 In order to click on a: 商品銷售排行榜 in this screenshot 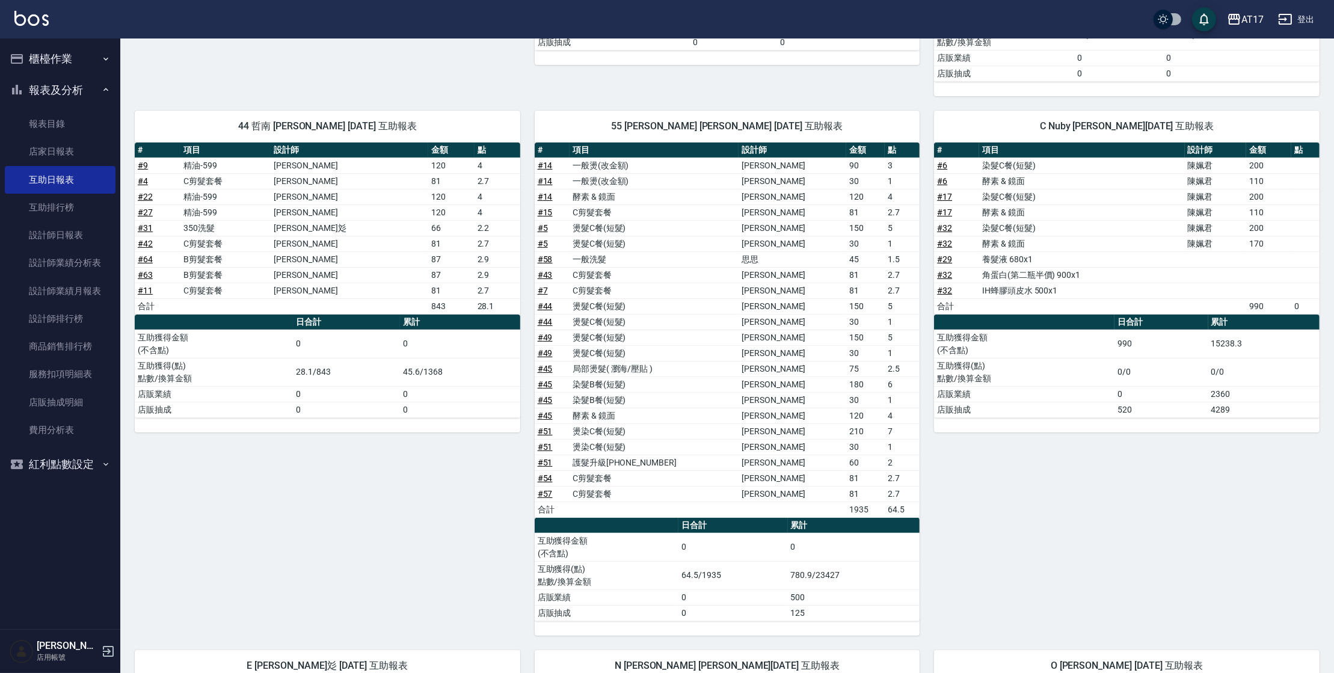, I will do `click(60, 346)`.